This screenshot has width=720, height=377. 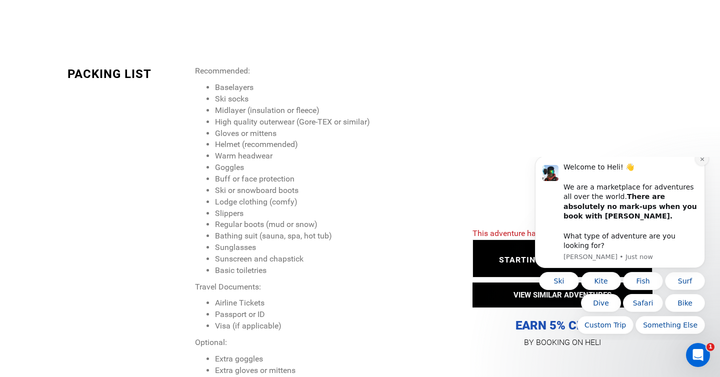 I want to click on li: Airline Tickets, so click(x=336, y=303).